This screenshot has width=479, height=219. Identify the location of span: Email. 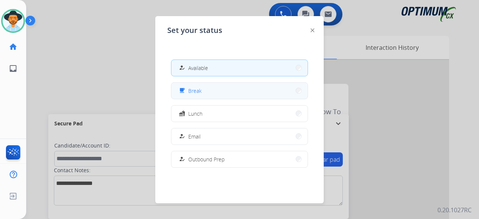
(194, 136).